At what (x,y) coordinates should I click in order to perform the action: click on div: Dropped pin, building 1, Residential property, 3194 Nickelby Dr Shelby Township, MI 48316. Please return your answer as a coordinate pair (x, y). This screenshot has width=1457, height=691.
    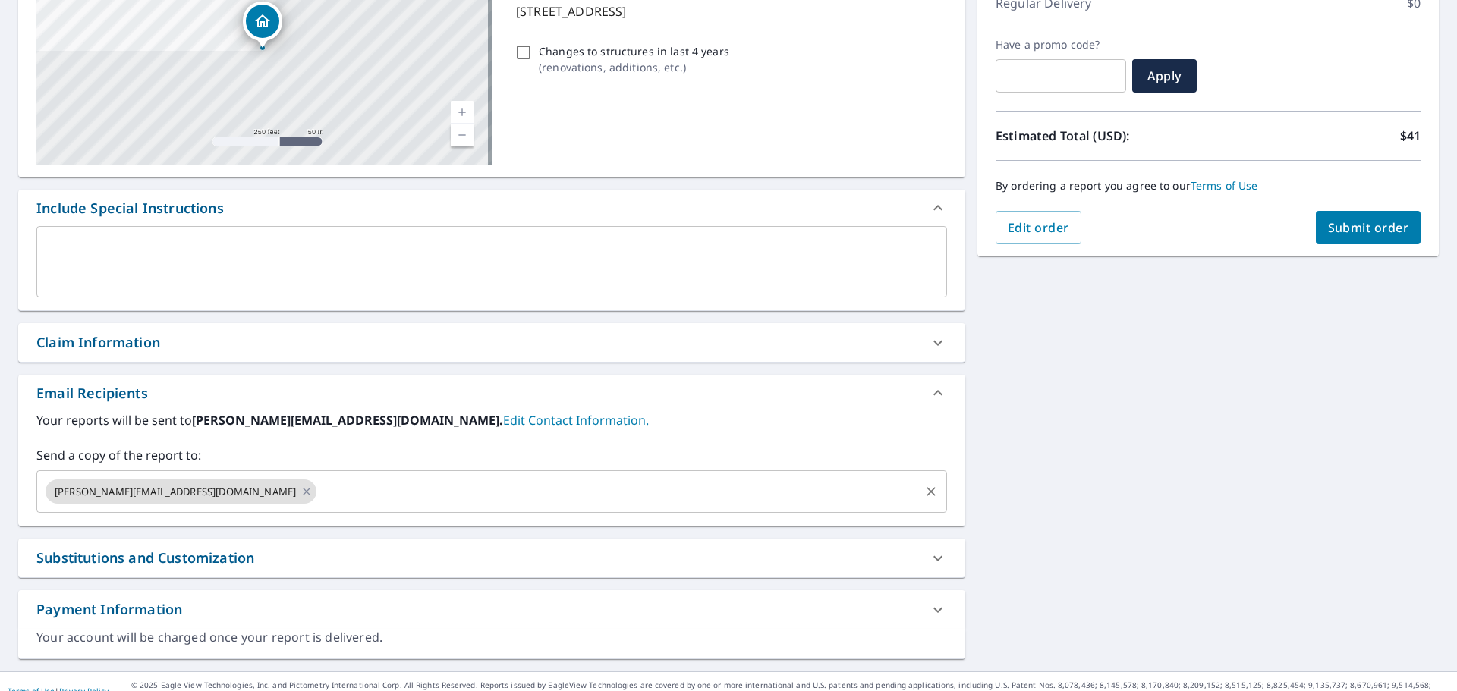
    Looking at the image, I should click on (262, 25).